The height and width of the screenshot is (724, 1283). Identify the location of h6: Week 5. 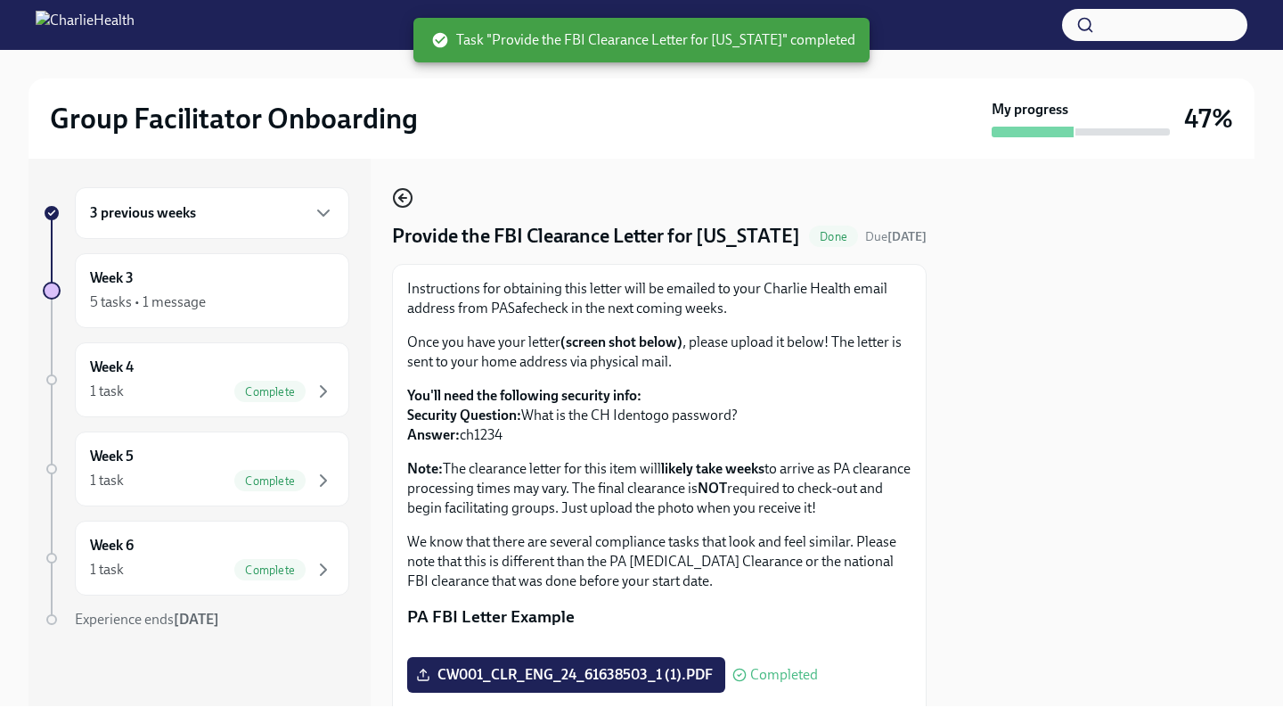
(111, 456).